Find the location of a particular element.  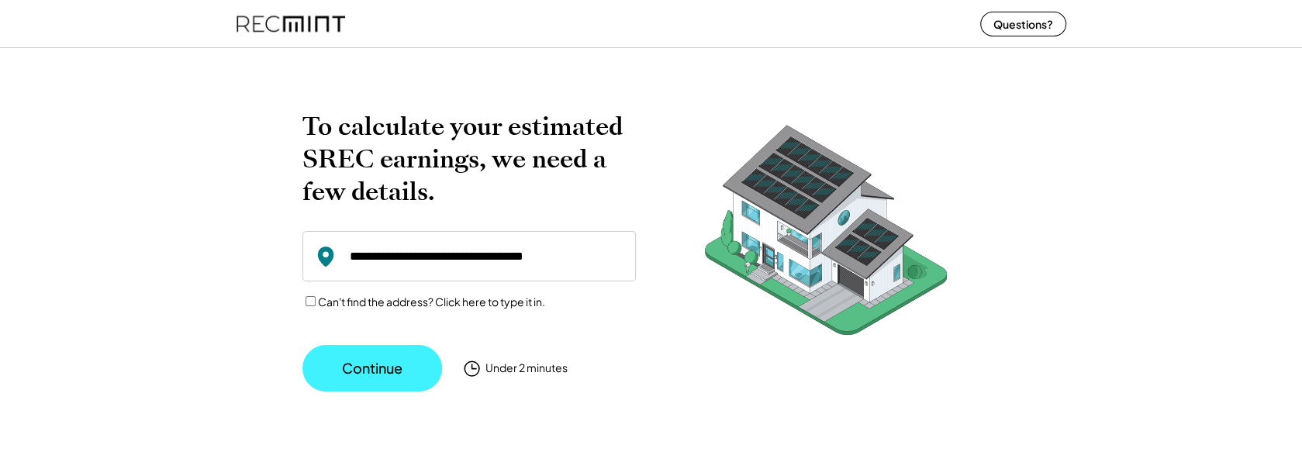

div: Under 2 minutes is located at coordinates (527, 368).